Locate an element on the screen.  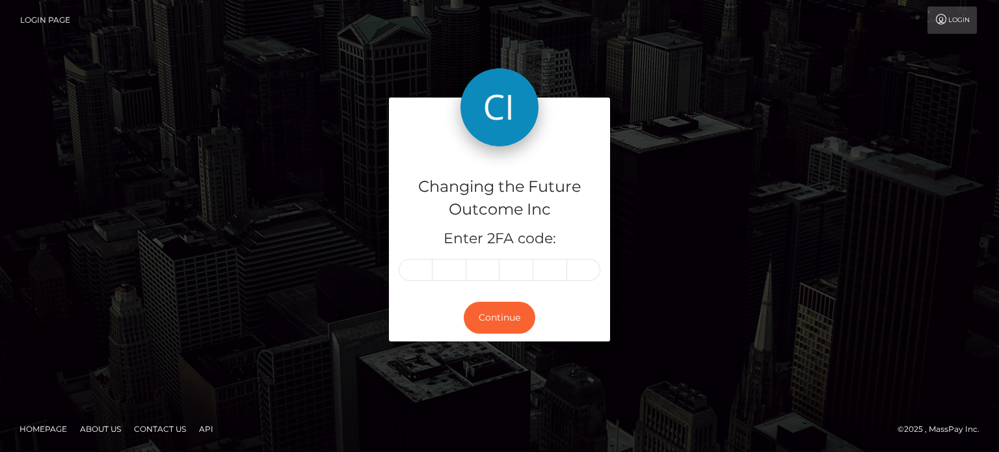
h5: Enter 2FA code: is located at coordinates (499, 239).